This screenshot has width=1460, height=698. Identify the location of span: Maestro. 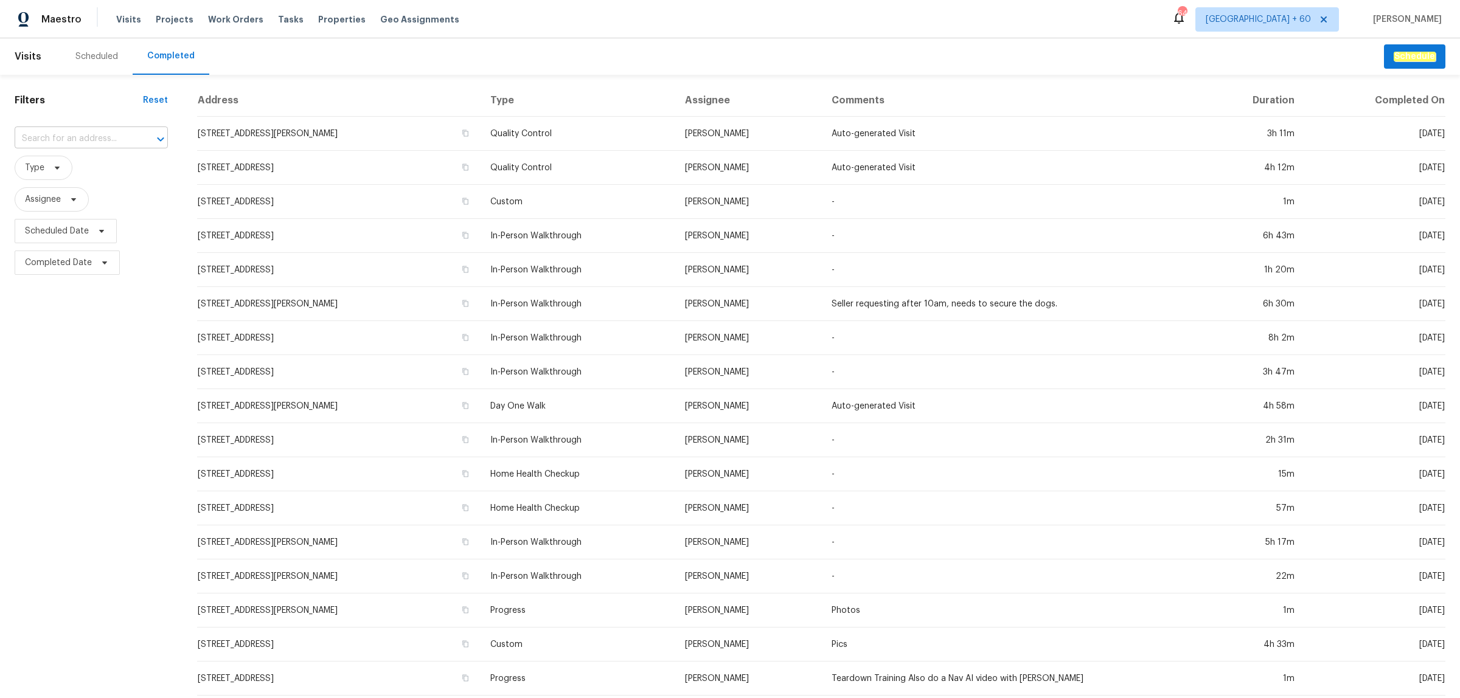
(61, 19).